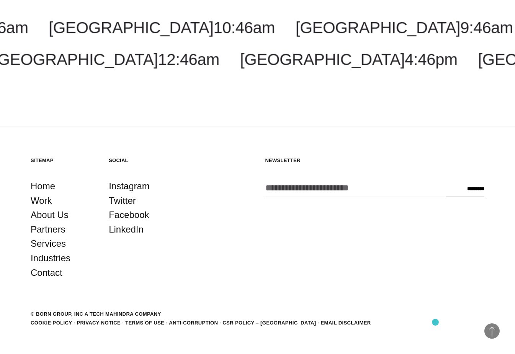 The width and height of the screenshot is (515, 354). I want to click on a: Email Disclaimer, so click(346, 323).